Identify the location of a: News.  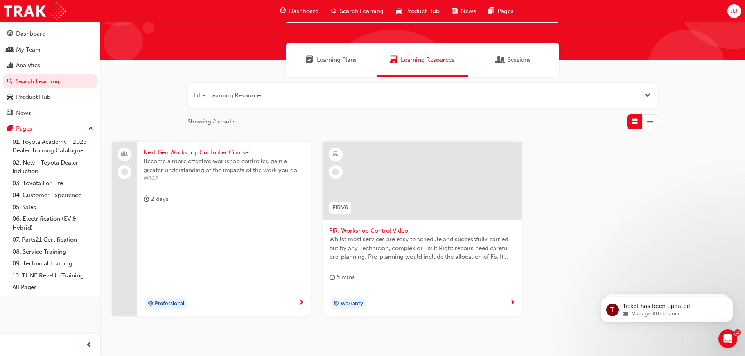
(50, 113).